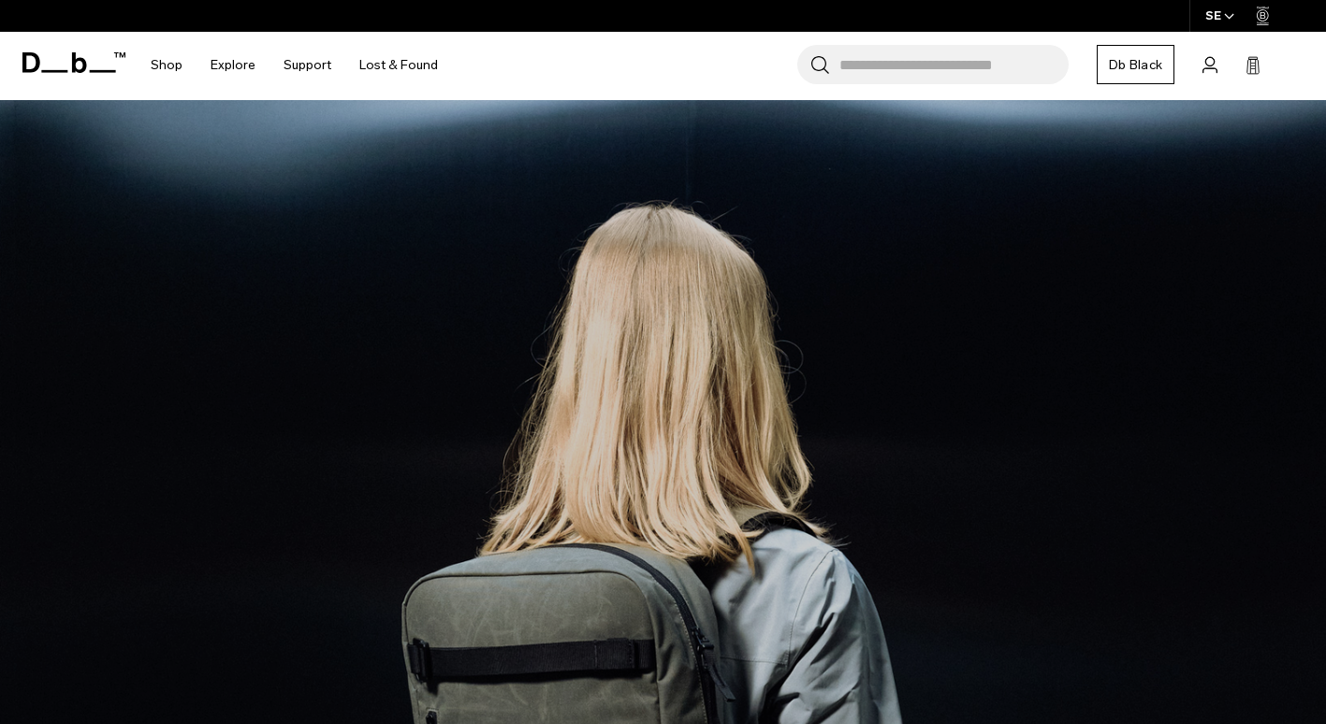  I want to click on a: Explore, so click(233, 65).